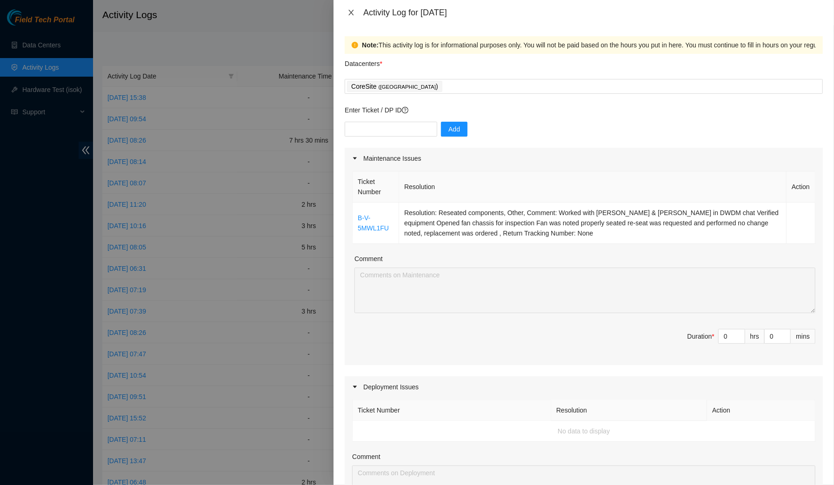 This screenshot has height=485, width=834. I want to click on span: Add, so click(454, 129).